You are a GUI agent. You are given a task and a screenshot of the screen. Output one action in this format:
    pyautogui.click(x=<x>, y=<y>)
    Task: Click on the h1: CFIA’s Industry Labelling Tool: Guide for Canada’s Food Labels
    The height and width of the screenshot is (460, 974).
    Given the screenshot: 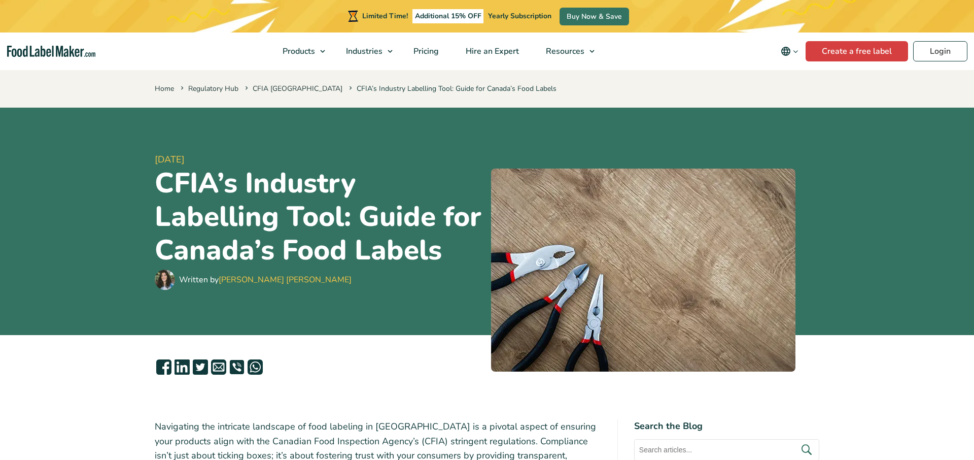 What is the action you would take?
    pyautogui.click(x=319, y=217)
    